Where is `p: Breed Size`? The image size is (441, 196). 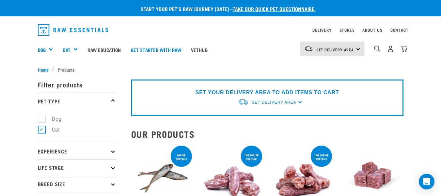 p: Breed Size is located at coordinates (77, 183).